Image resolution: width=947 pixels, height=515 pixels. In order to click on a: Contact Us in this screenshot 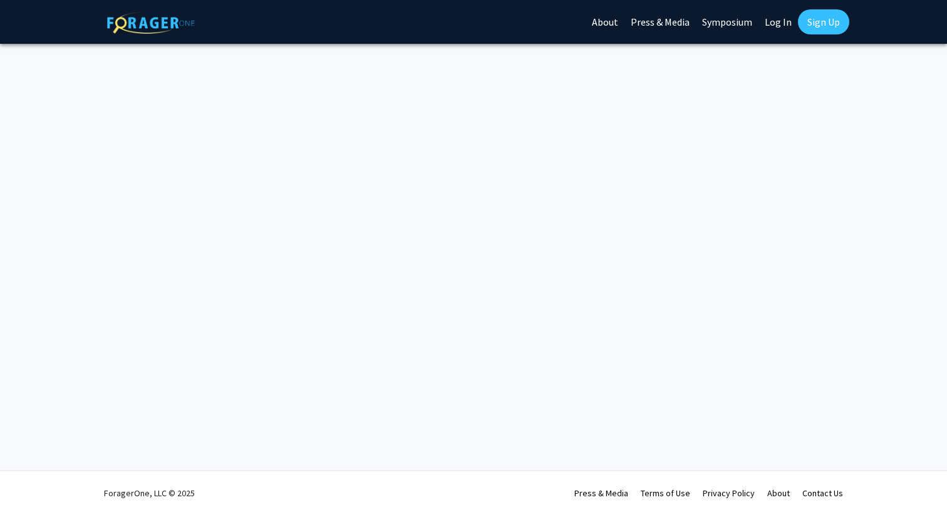, I will do `click(822, 493)`.